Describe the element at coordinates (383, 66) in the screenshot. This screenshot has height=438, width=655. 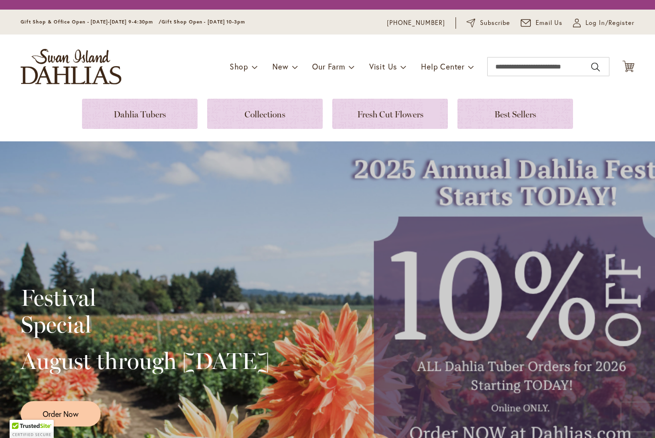
I see `span: Visit Us` at that location.